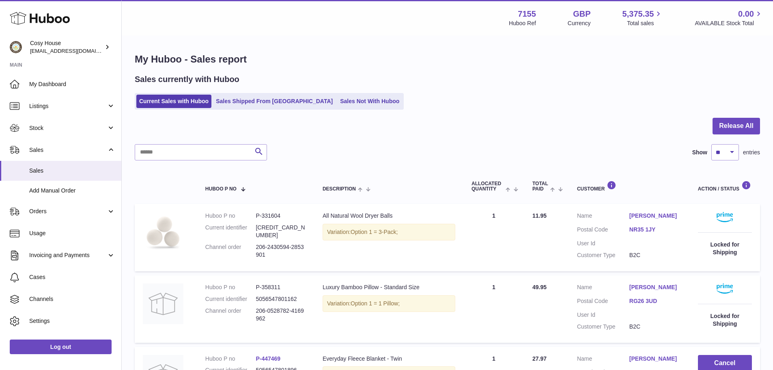 This screenshot has width=773, height=370. I want to click on img: info@wholesomegoods.com, so click(16, 47).